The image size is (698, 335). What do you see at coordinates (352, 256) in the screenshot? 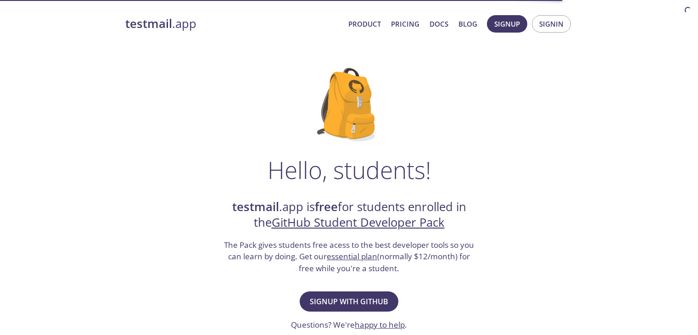
I see `a: essential plan` at bounding box center [352, 256].